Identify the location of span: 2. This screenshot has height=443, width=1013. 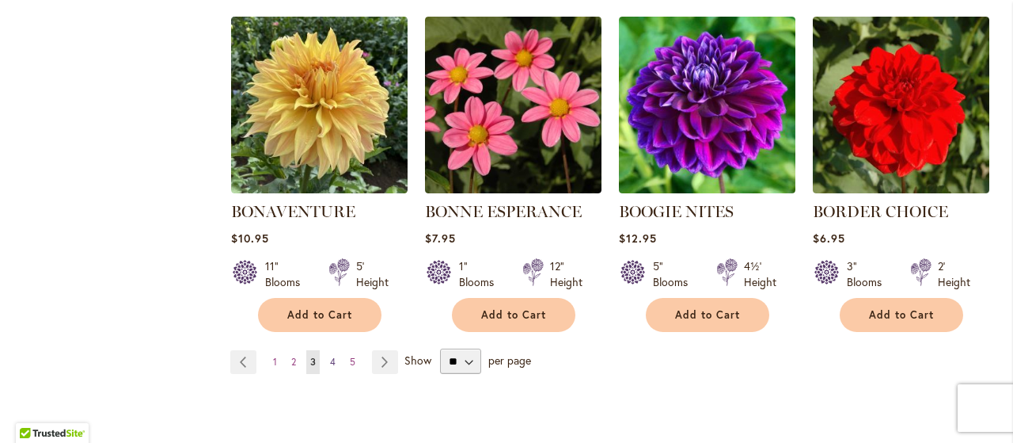
(294, 361).